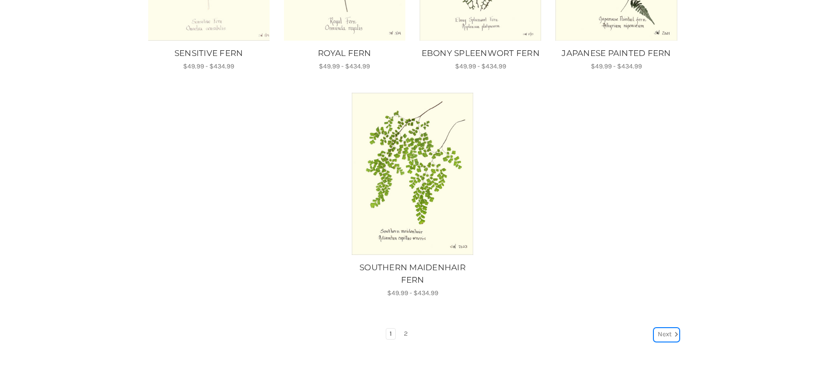 This screenshot has height=386, width=825. Describe the element at coordinates (412, 173) in the screenshot. I see `img: Unframed` at that location.